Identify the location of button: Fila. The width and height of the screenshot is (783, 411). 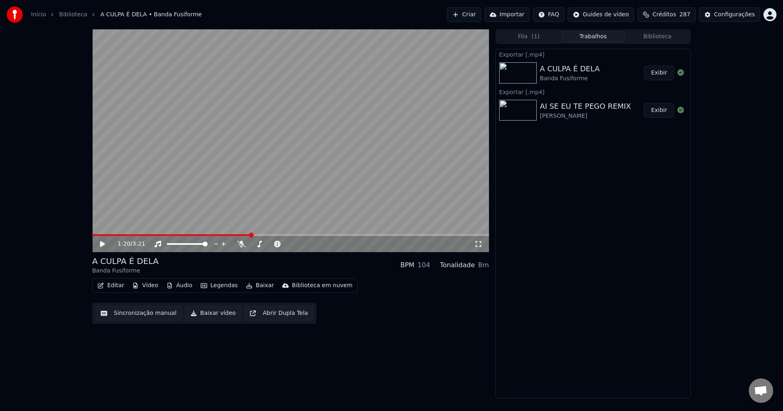
(529, 37).